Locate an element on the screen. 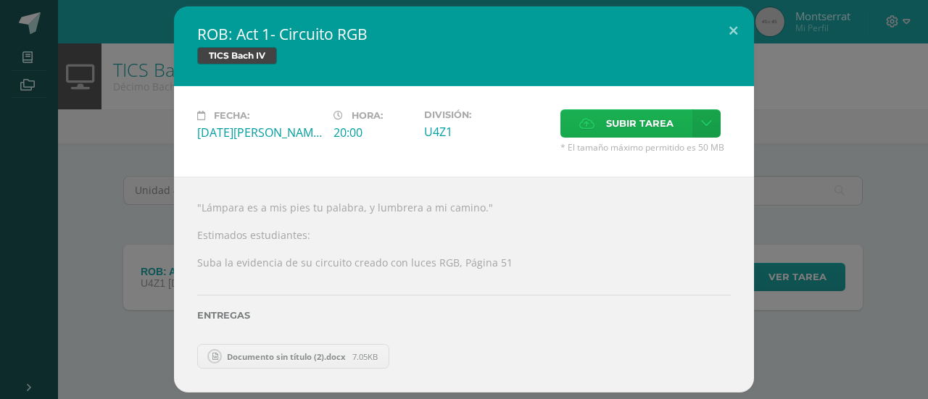  label: Entregas is located at coordinates (464, 315).